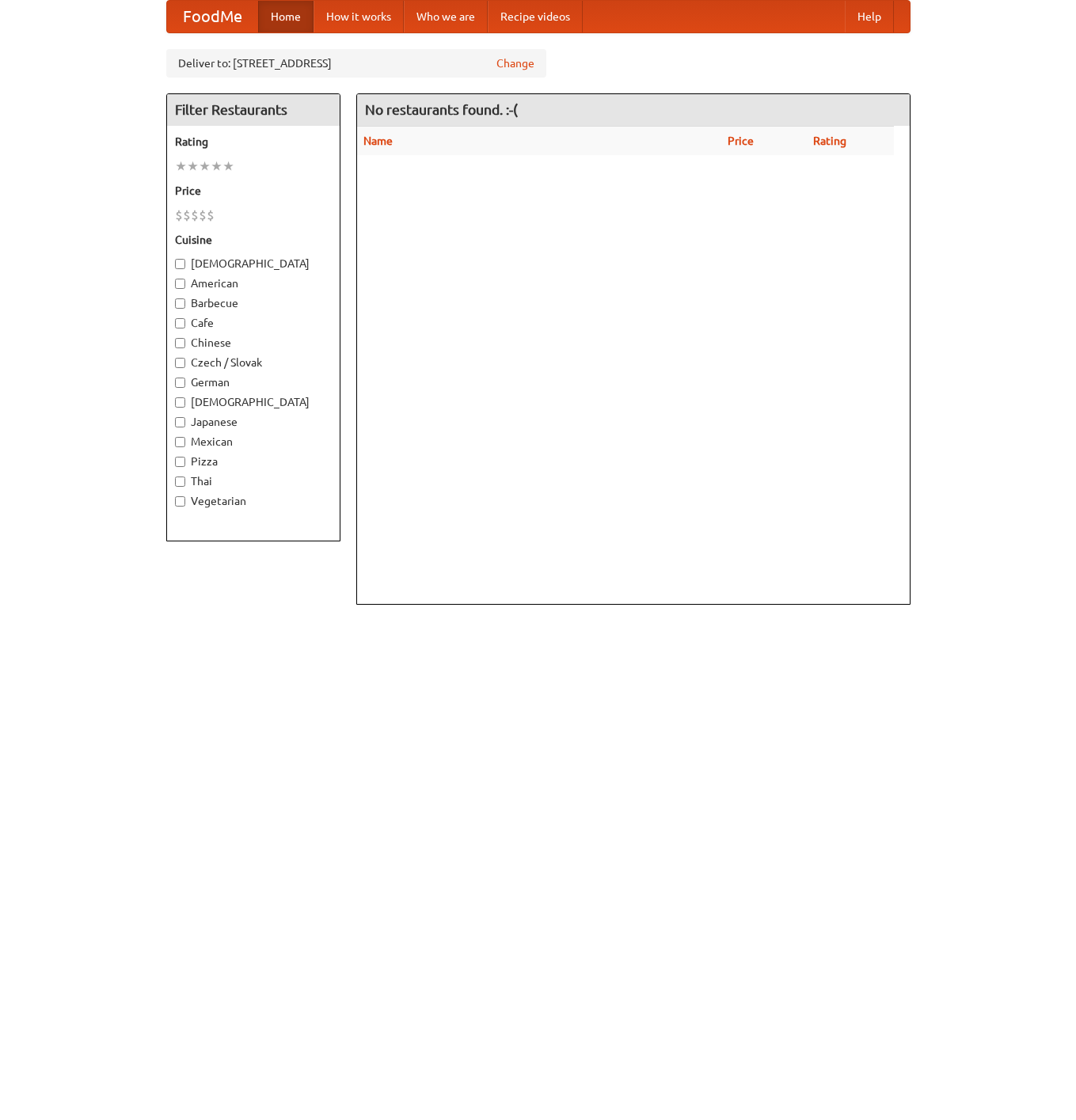 This screenshot has width=1076, height=1120. What do you see at coordinates (253, 240) in the screenshot?
I see `h5: Cuisine` at bounding box center [253, 240].